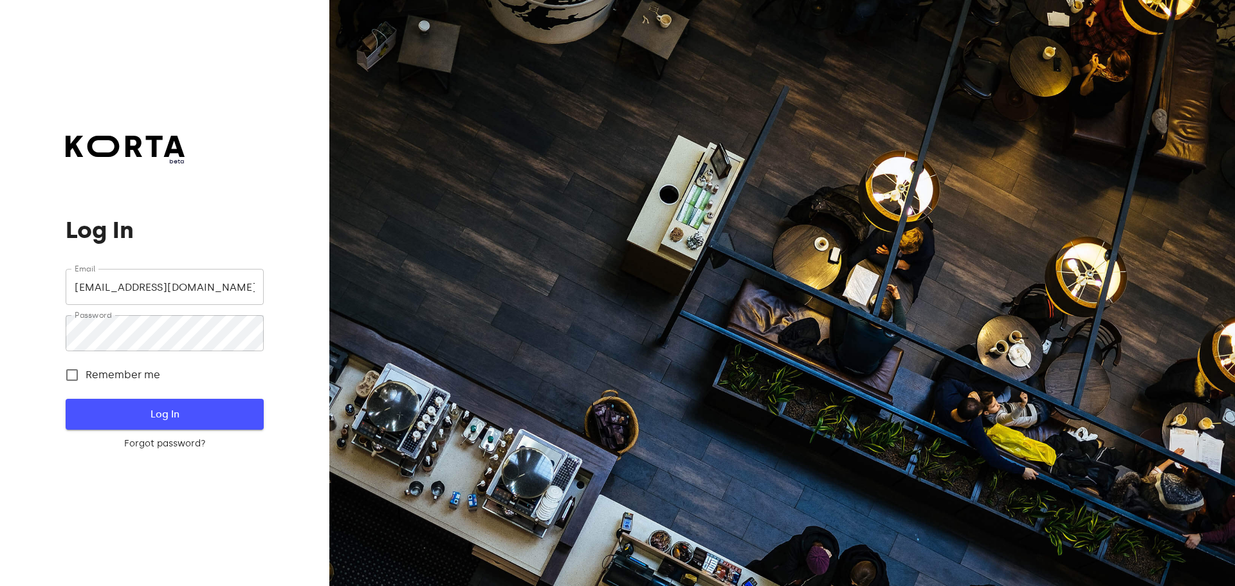 The image size is (1235, 586). I want to click on span: beta, so click(125, 161).